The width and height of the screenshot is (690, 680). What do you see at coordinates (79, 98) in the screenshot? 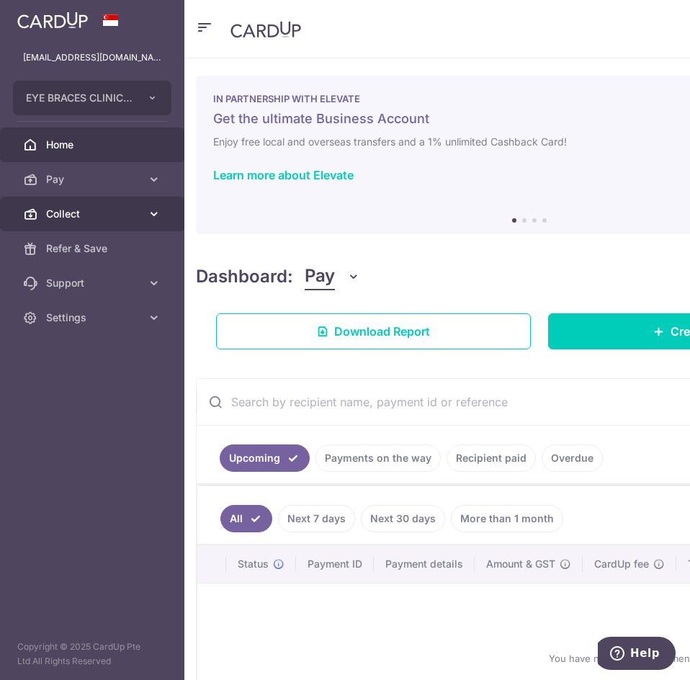
I see `span: EYE BRACES CLINIC PTE. LTD.` at bounding box center [79, 98].